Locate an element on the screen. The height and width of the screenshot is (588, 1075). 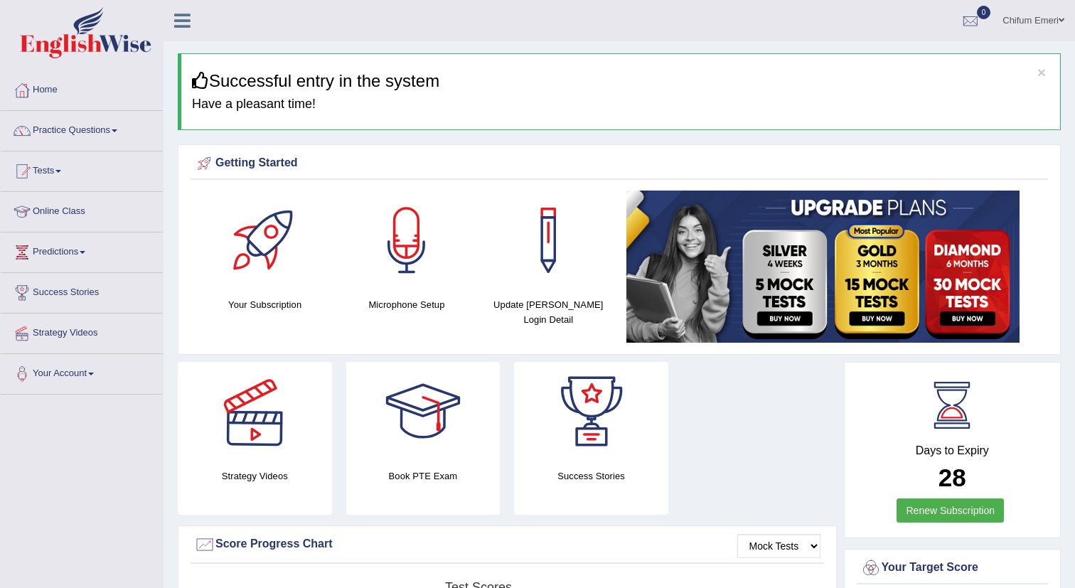
a: Your Account is located at coordinates (82, 372).